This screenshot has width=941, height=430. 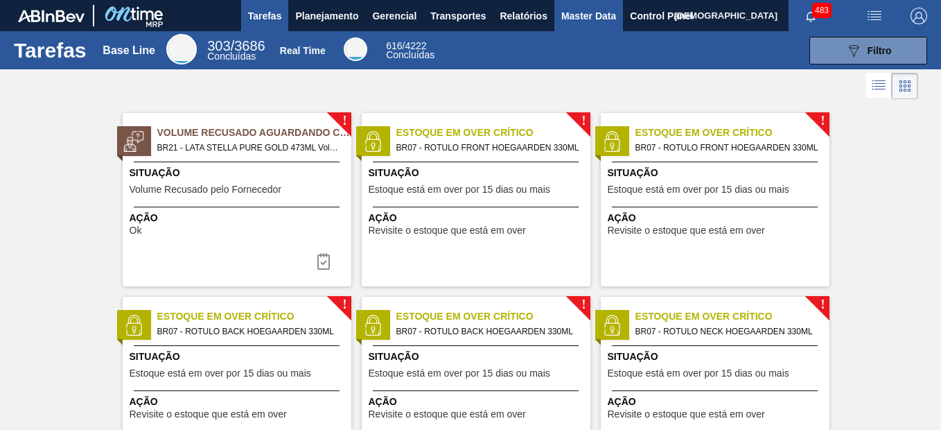 What do you see at coordinates (50, 50) in the screenshot?
I see `h1: Tarefas` at bounding box center [50, 50].